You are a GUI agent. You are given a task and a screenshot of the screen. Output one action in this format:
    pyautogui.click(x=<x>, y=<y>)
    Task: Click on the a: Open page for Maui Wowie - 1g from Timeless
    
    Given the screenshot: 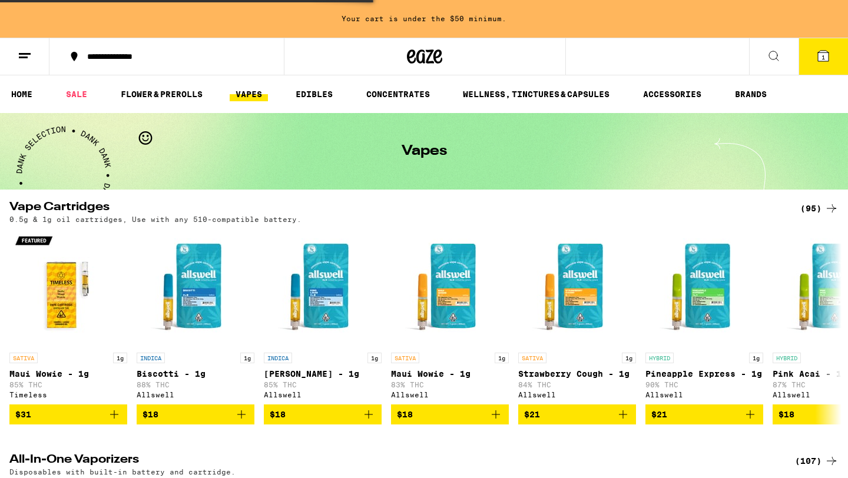 What is the action you would take?
    pyautogui.click(x=68, y=317)
    